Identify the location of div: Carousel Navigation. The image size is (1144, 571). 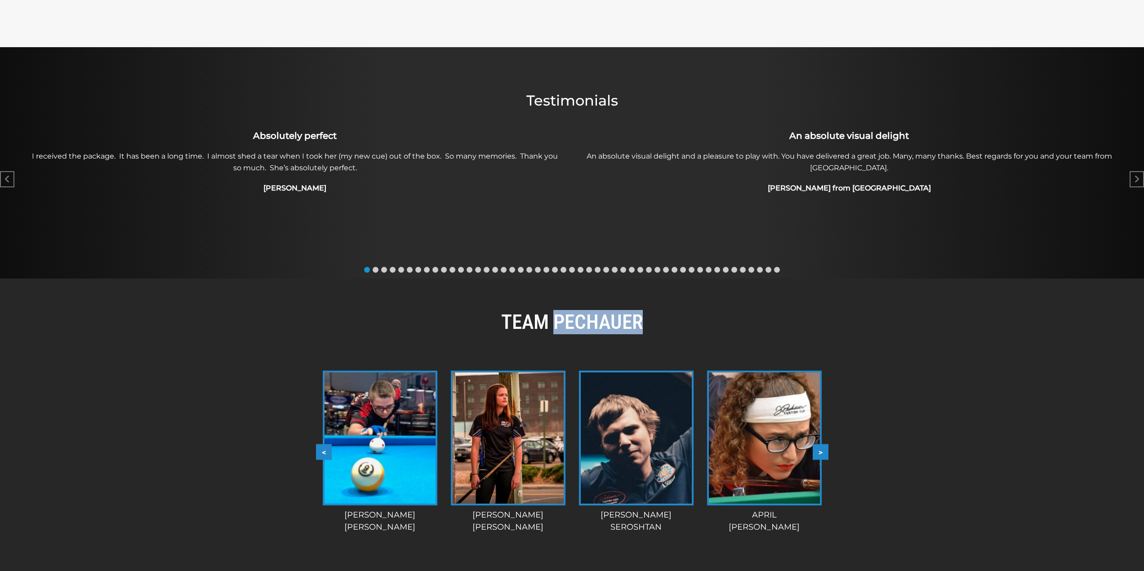
(572, 452).